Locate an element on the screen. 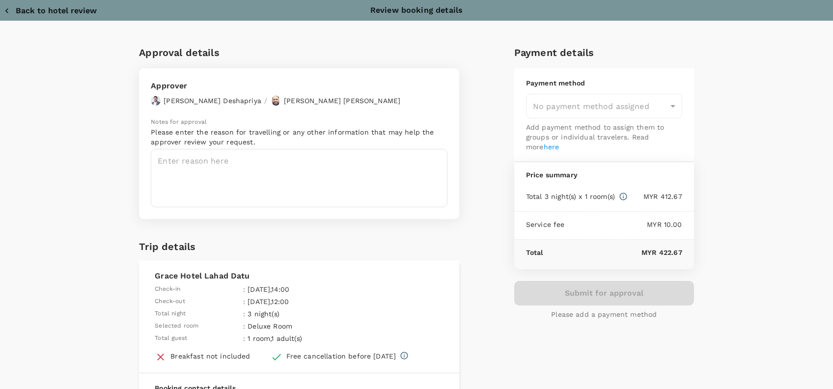 The image size is (833, 389). span: Check-out is located at coordinates (169, 302).